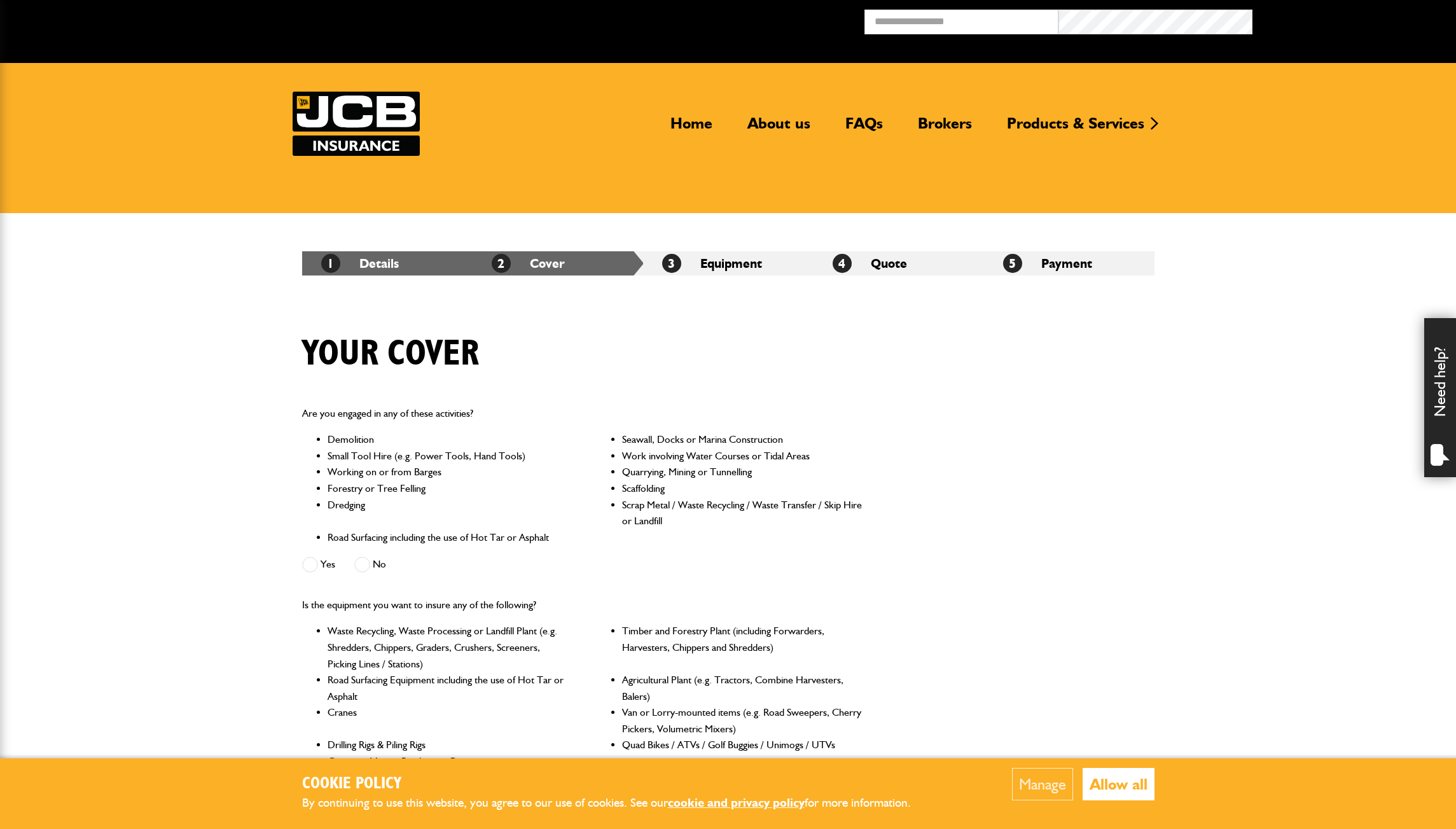  What do you see at coordinates (582, 605) in the screenshot?
I see `p: Is the equipment you want to insure any of the following?` at bounding box center [582, 605].